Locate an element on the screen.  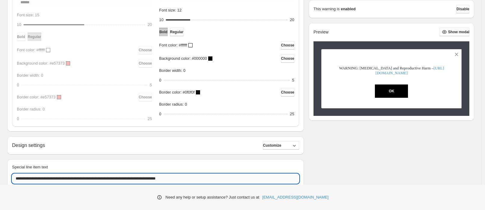
p: Font color: #ffffff is located at coordinates (173, 45).